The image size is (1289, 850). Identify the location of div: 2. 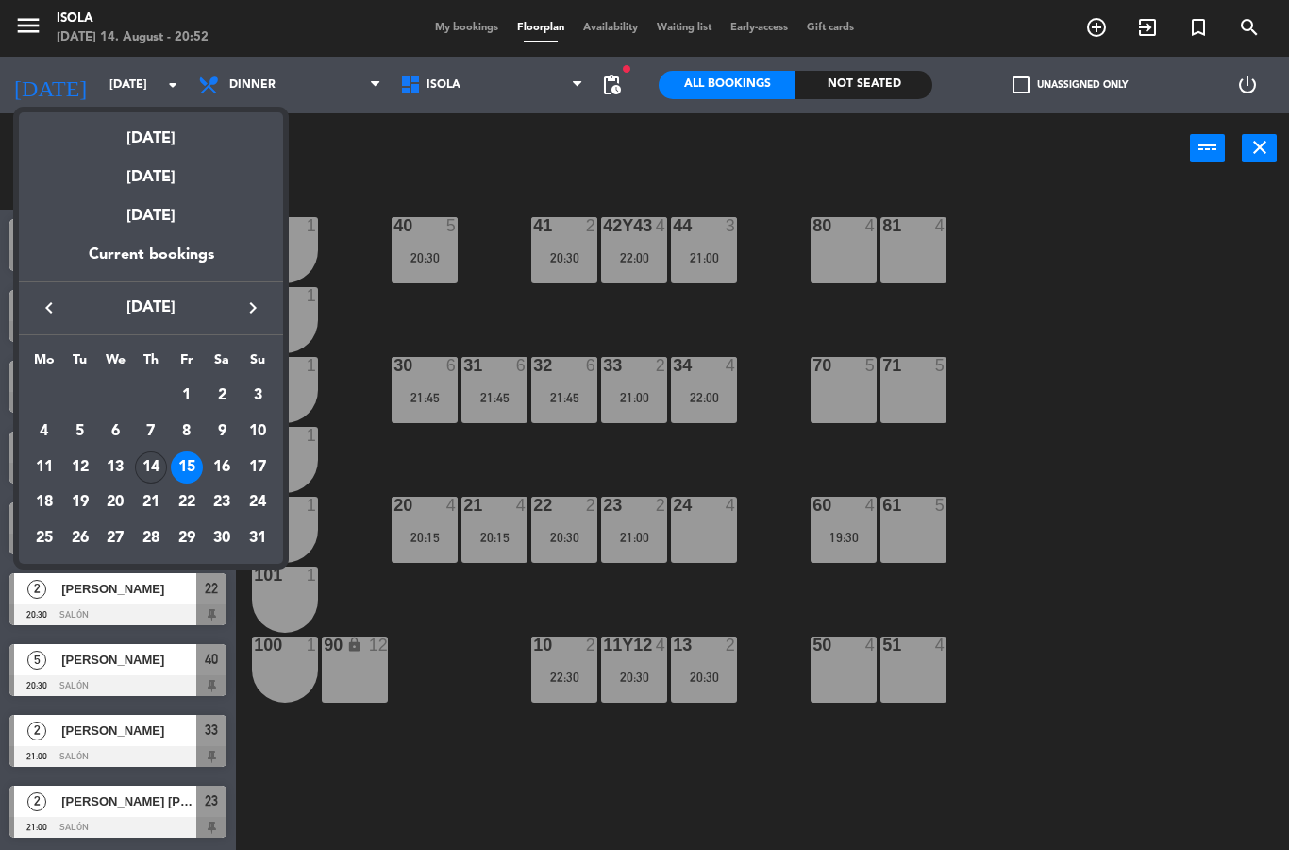
(222, 396).